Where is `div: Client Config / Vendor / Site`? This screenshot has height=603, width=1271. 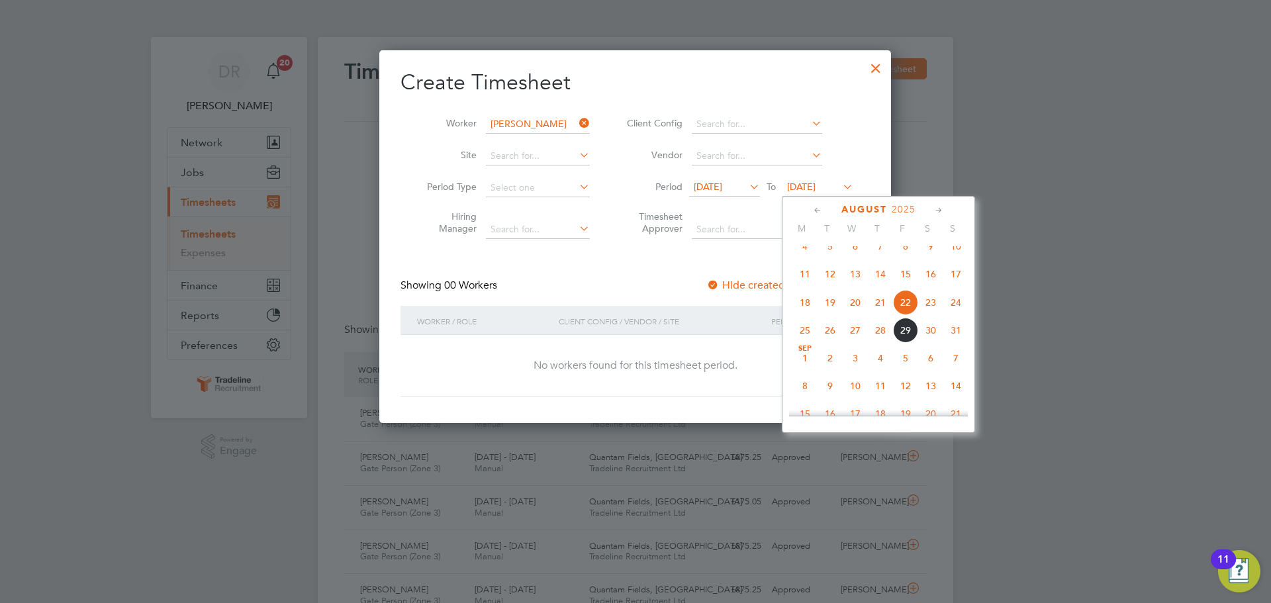 div: Client Config / Vendor / Site is located at coordinates (661, 321).